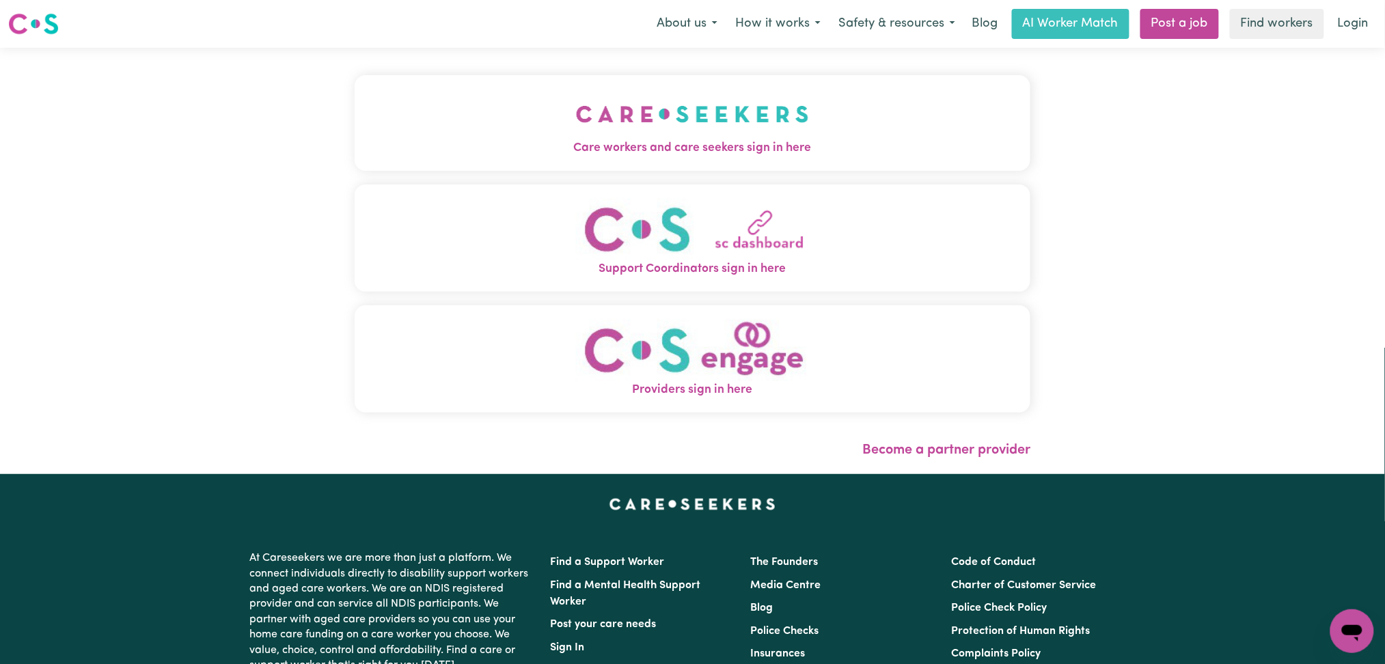 The image size is (1385, 664). I want to click on a: Find a Support Worker, so click(608, 563).